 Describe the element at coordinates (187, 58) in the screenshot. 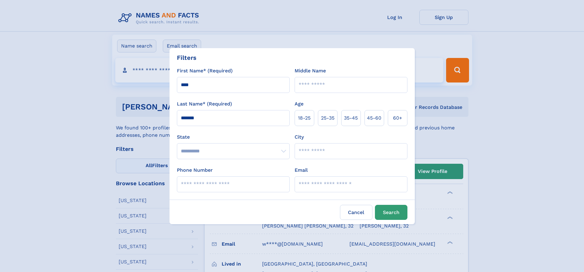

I see `div: Filters` at that location.